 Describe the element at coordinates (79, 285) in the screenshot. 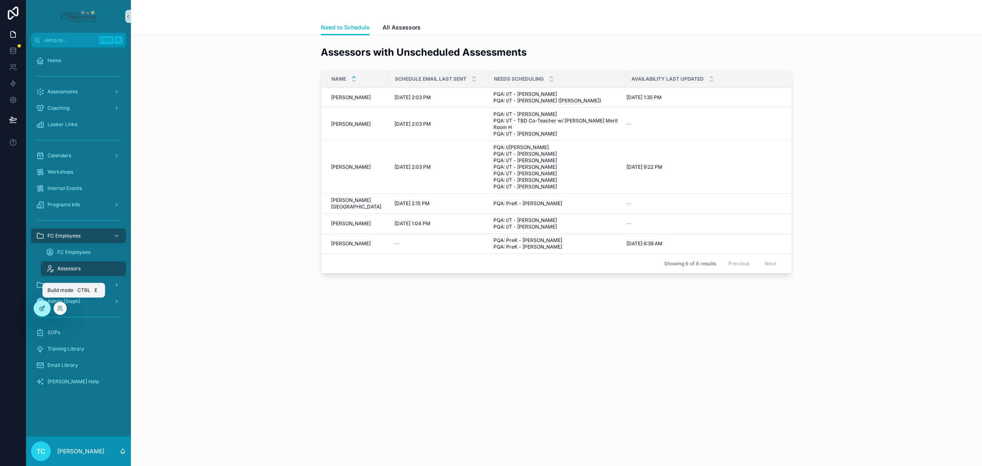

I see `a: Quarterly Reports` at that location.